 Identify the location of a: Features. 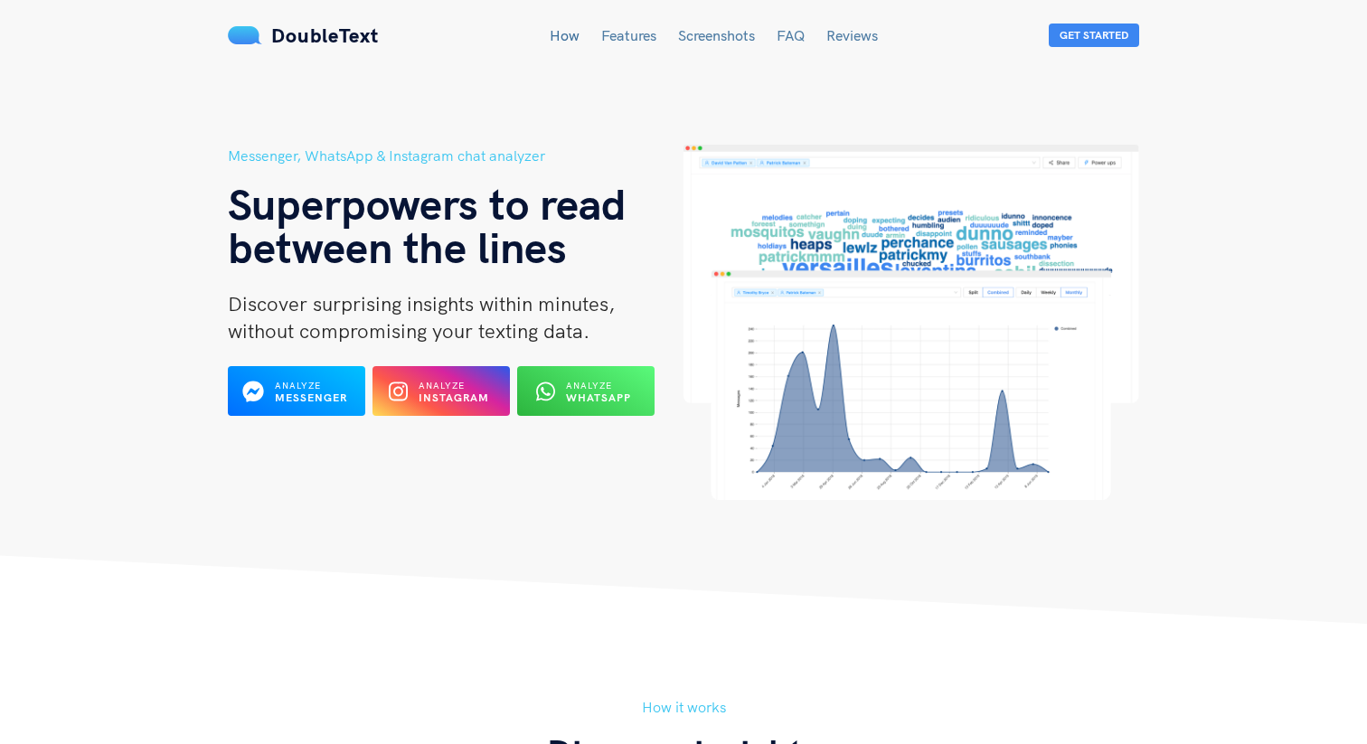
(628, 35).